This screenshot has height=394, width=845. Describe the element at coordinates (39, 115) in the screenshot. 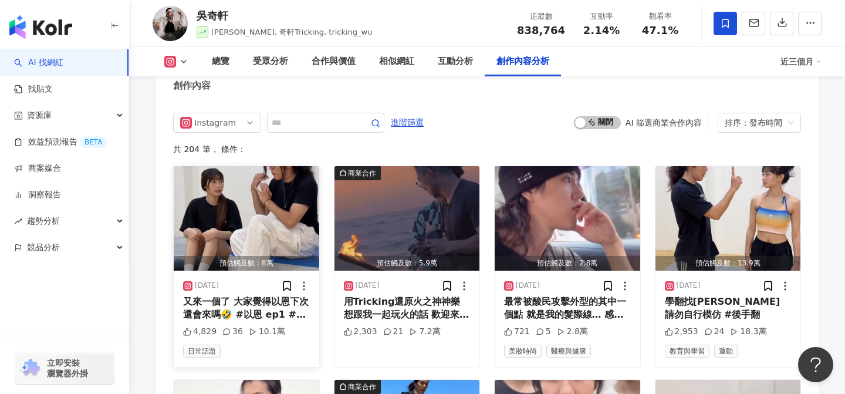

I see `span: 資源庫` at that location.